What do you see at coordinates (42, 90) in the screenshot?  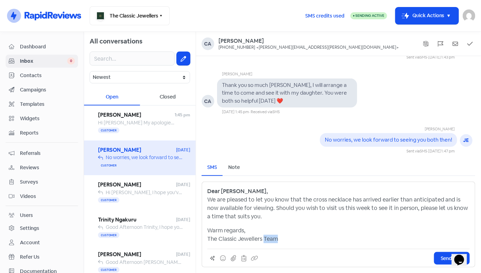 I see `a: Campaigns` at bounding box center [42, 90].